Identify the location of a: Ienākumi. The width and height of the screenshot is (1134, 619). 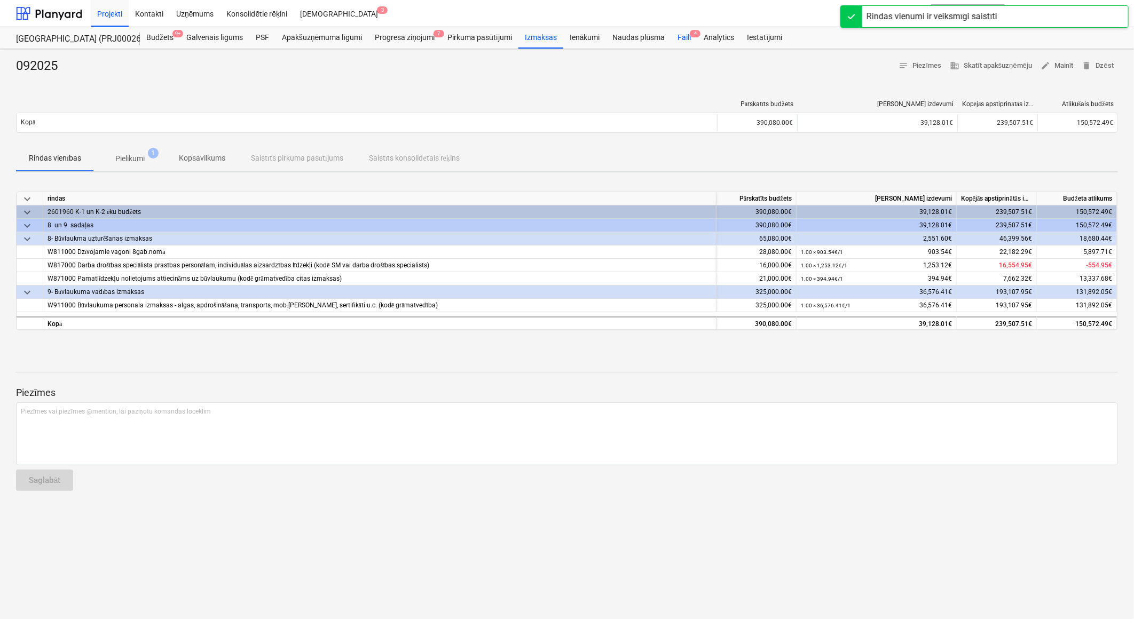
(585, 38).